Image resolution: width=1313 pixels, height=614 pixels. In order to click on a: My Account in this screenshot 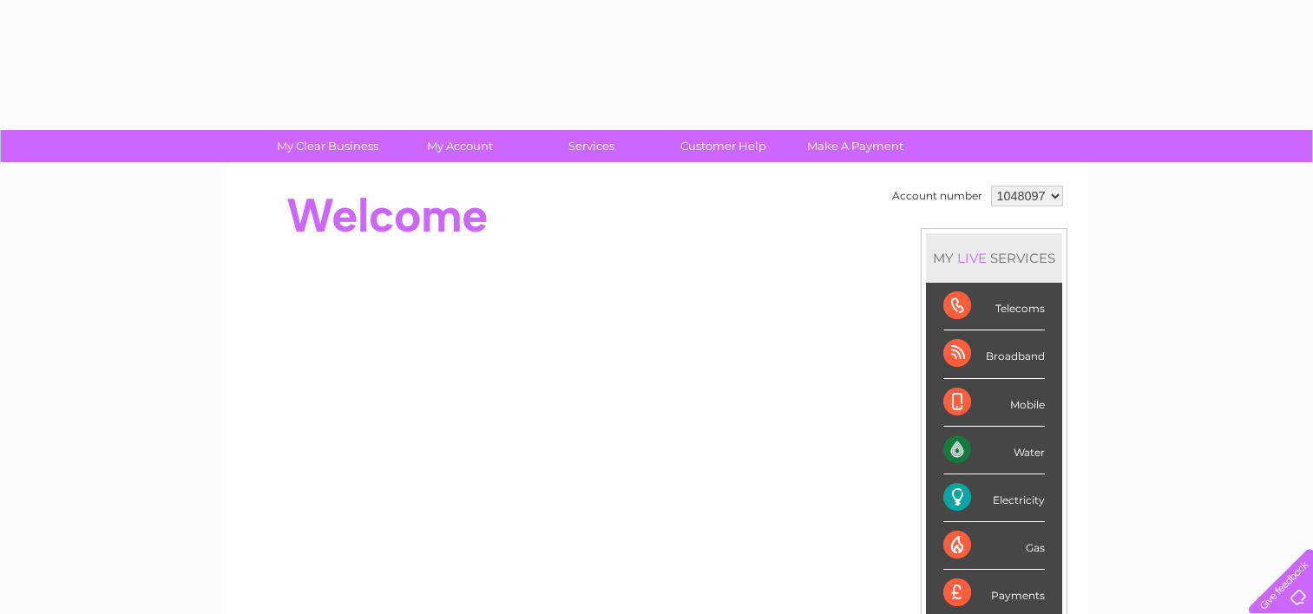, I will do `click(459, 146)`.